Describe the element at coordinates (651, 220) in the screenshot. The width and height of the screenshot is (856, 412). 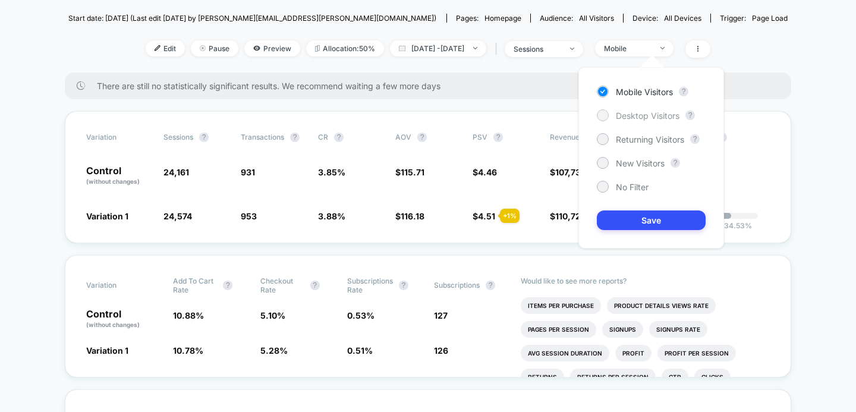
I see `button: Save` at that location.